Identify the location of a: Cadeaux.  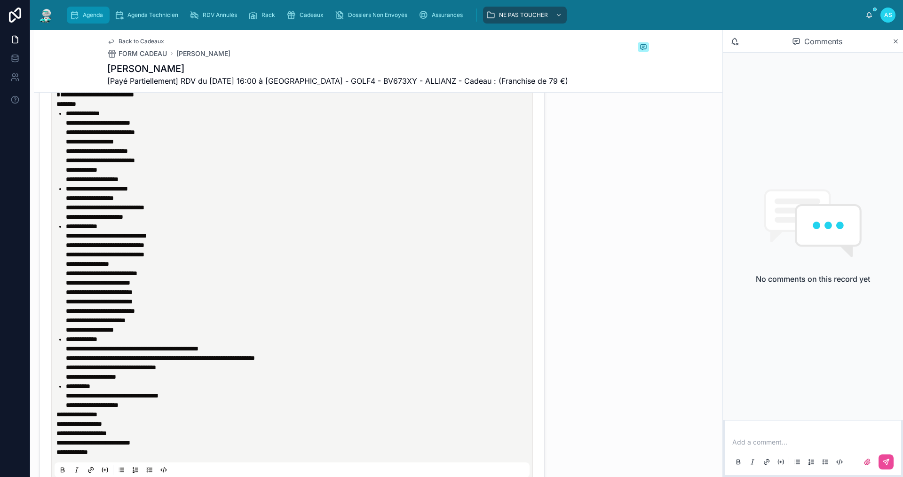
(307, 15).